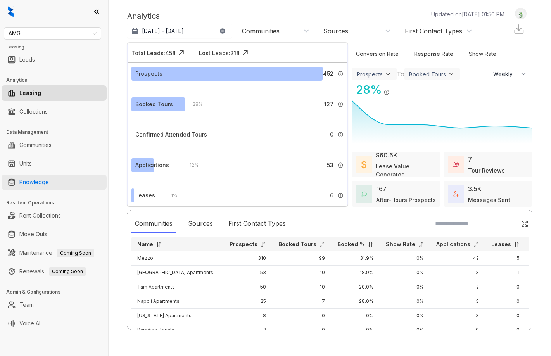 This screenshot has height=356, width=551. I want to click on span: 53, so click(330, 165).